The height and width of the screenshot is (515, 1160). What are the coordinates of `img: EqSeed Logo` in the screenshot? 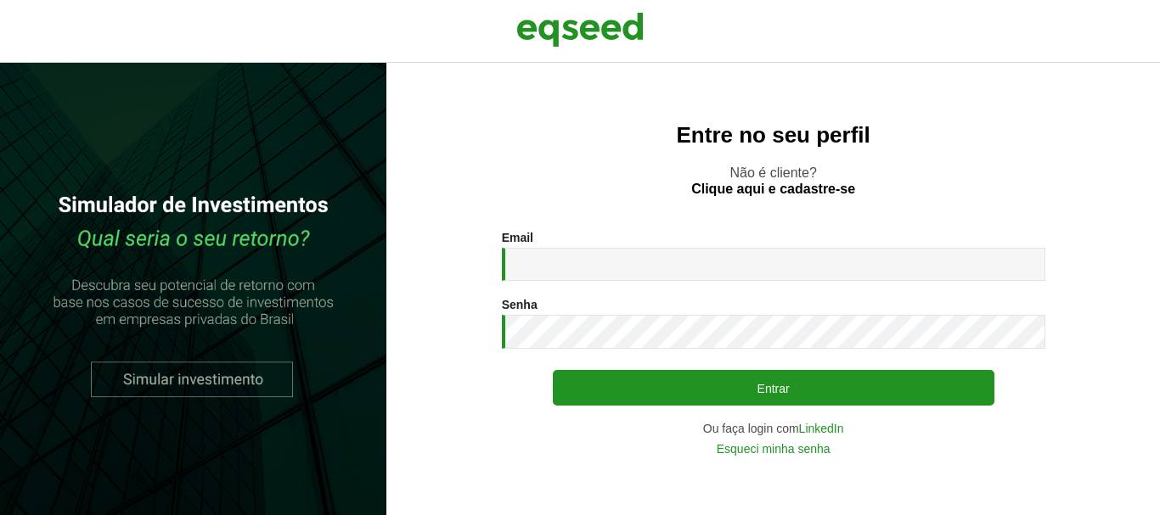 It's located at (580, 30).